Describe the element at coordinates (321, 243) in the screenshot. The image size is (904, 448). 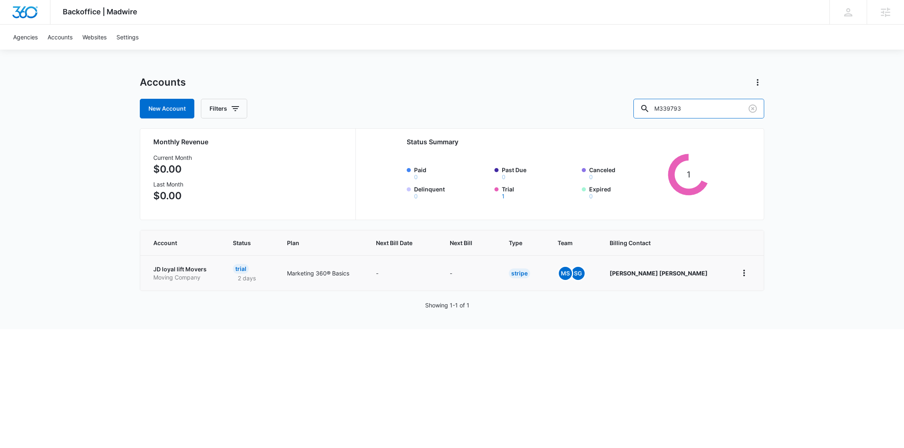
I see `span: Plan` at that location.